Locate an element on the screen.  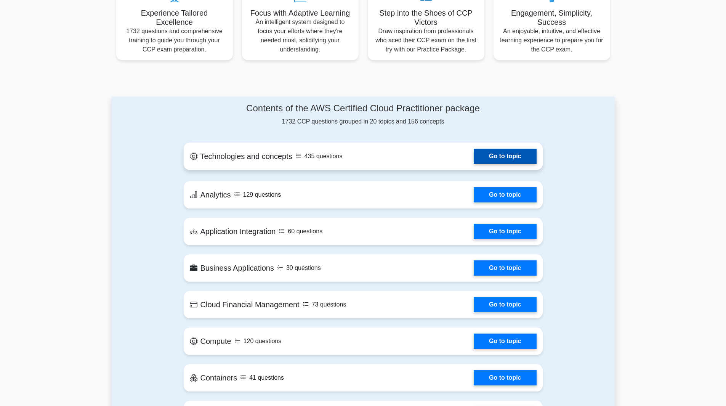
p: Draw inspiration from professionals who aced their CCP exam on the first try with our Practice Pa... is located at coordinates (426, 40).